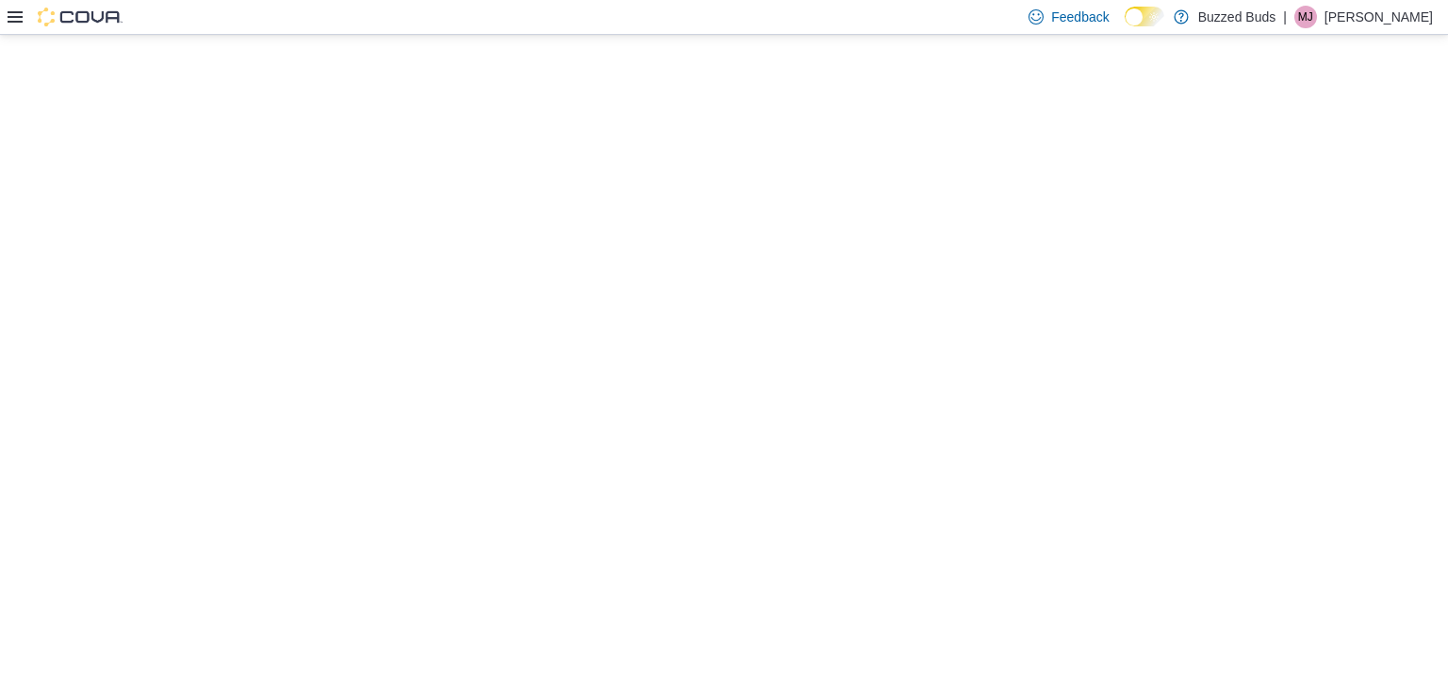 The width and height of the screenshot is (1448, 688). Describe the element at coordinates (1144, 16) in the screenshot. I see `input: Dark Mode` at that location.